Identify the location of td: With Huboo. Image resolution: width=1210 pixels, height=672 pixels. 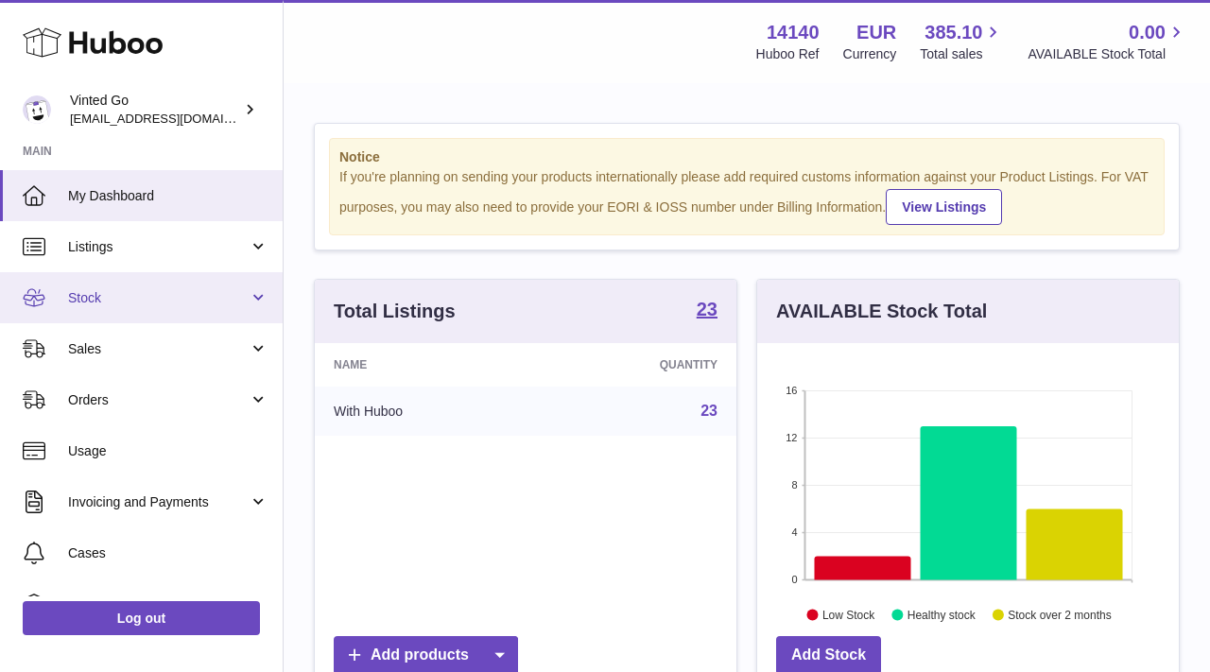
(425, 411).